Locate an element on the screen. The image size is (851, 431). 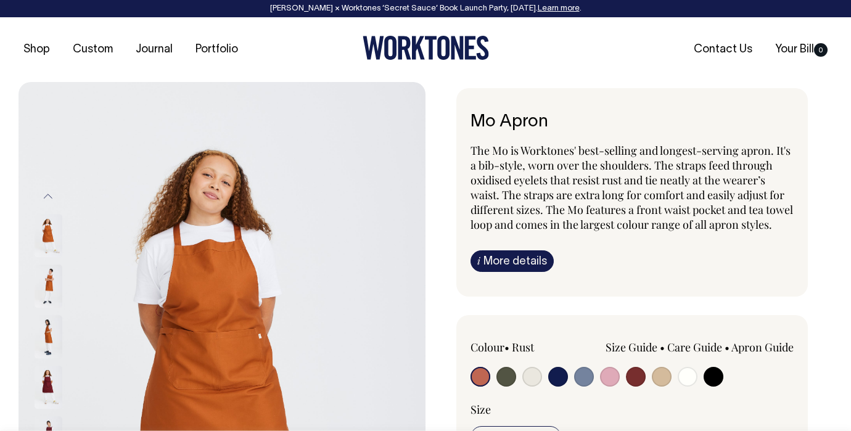
button: Previous is located at coordinates (48, 196).